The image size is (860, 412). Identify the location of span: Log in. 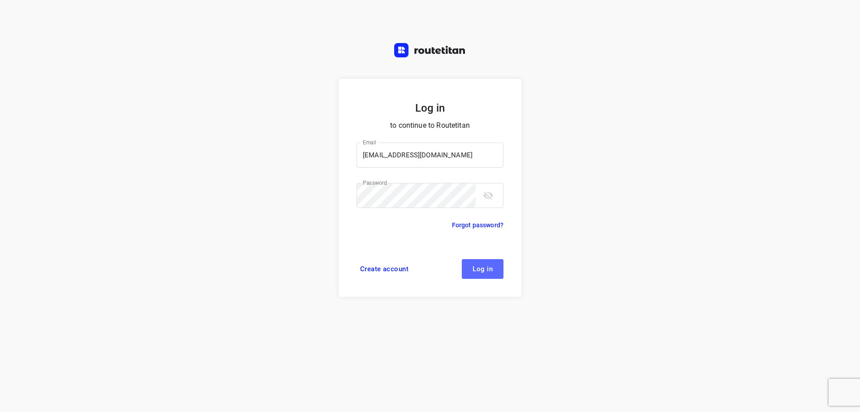
(482, 269).